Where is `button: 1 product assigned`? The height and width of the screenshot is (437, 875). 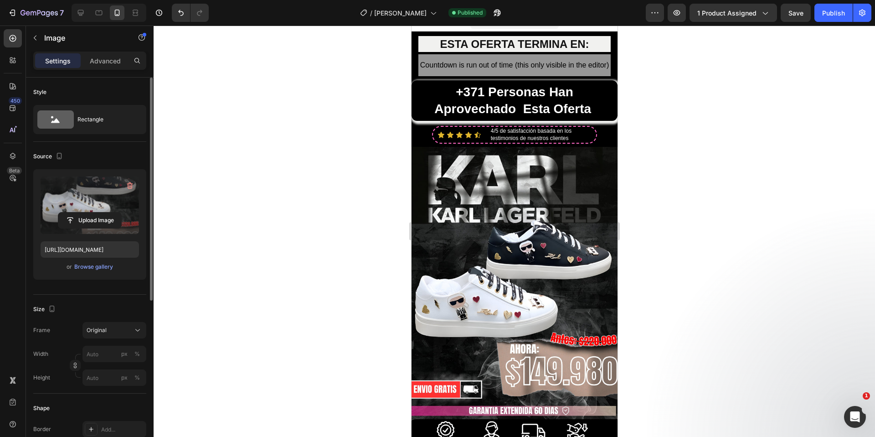 button: 1 product assigned is located at coordinates (733, 13).